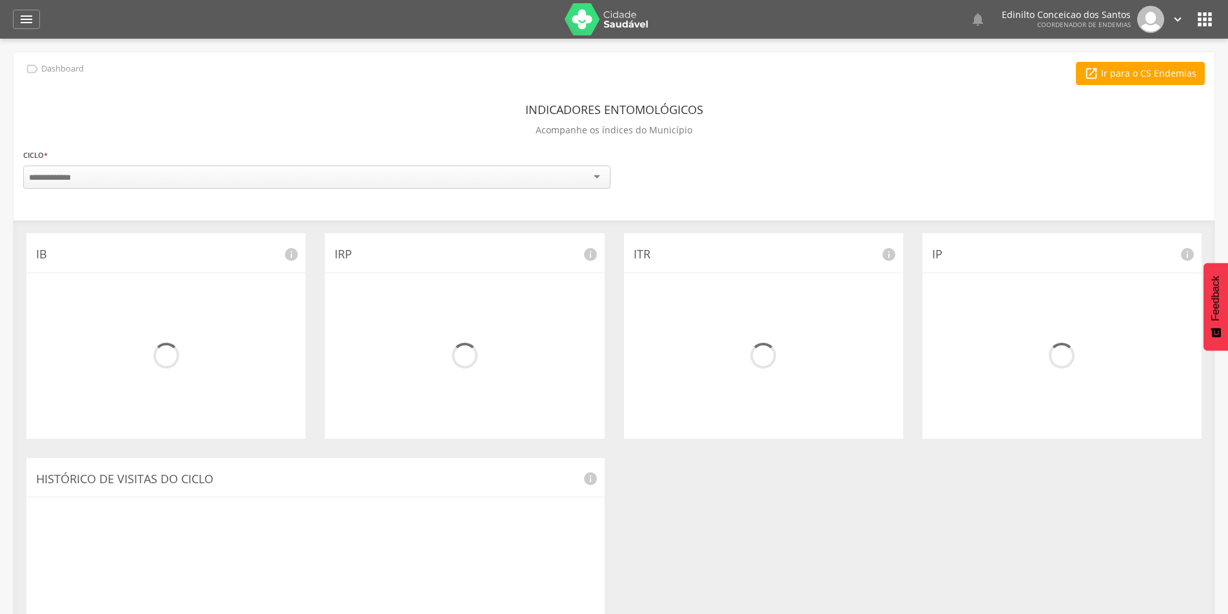 The width and height of the screenshot is (1228, 614). I want to click on p: IRP, so click(464, 255).